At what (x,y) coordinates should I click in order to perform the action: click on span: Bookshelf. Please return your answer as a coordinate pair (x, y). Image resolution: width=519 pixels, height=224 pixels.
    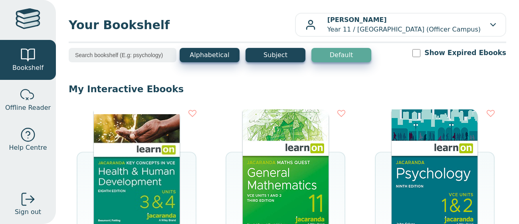
    Looking at the image, I should click on (28, 68).